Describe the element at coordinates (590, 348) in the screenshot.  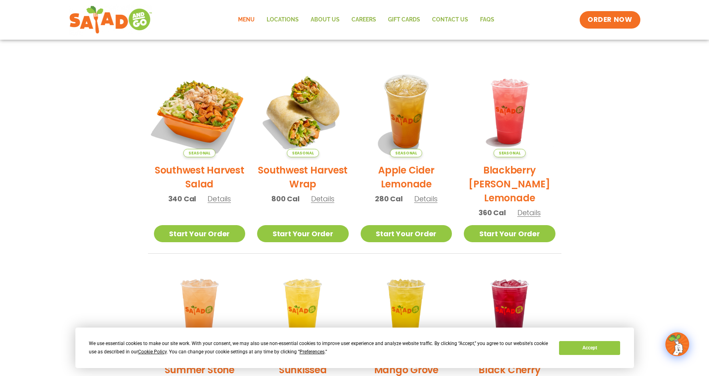
I see `button: Accept` at that location.